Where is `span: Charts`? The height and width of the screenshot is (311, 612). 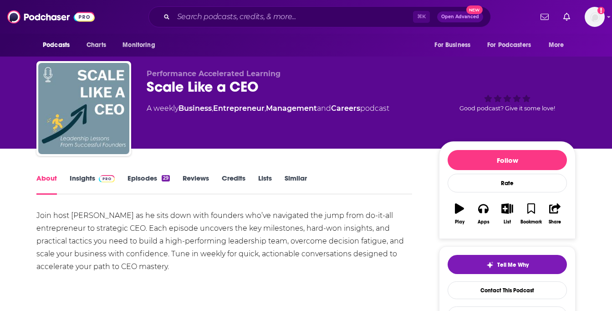
span: Charts is located at coordinates (96, 45).